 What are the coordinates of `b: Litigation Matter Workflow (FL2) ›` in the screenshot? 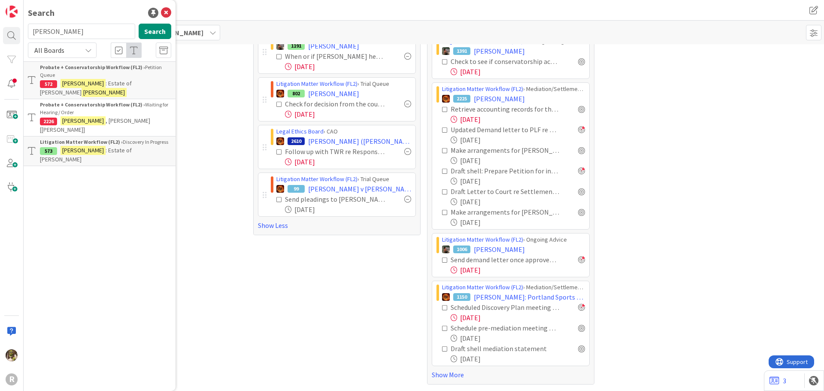 It's located at (81, 142).